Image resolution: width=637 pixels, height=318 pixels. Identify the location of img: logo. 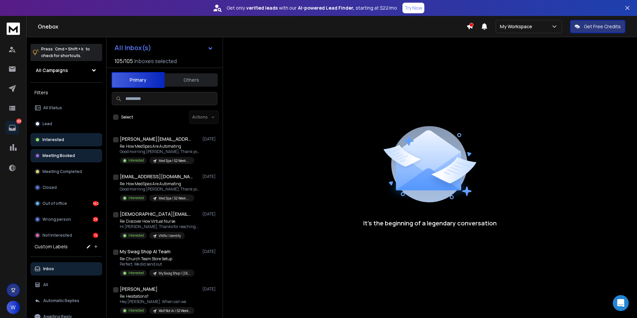
(13, 29).